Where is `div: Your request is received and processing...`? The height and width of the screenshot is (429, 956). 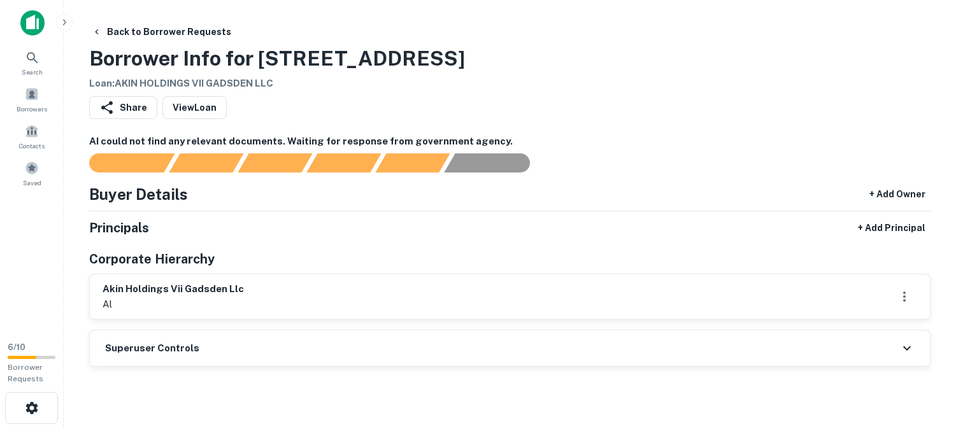 div: Your request is received and processing... is located at coordinates (206, 163).